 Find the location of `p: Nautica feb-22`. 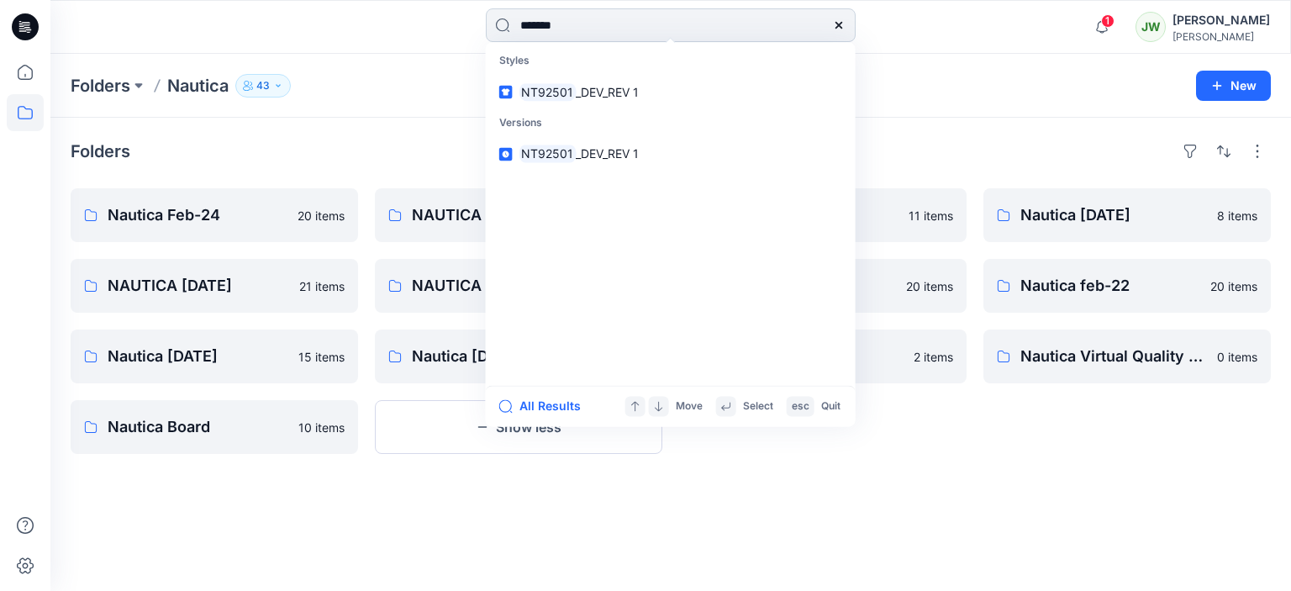

p: Nautica feb-22 is located at coordinates (1111, 286).